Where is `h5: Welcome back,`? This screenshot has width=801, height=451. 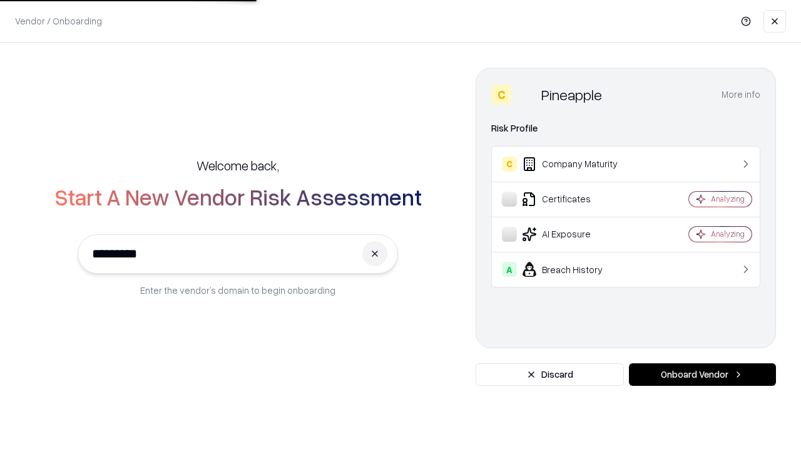
h5: Welcome back, is located at coordinates (238, 165).